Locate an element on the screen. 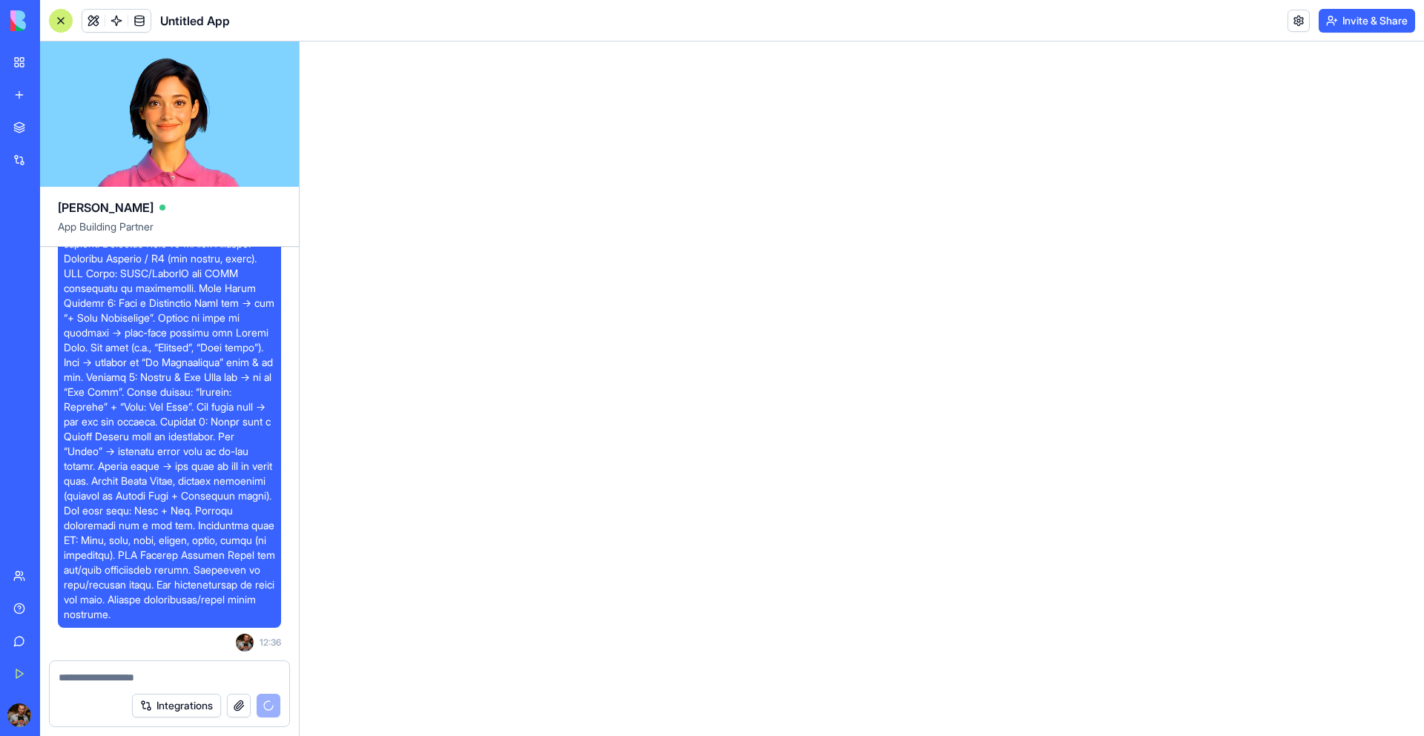 This screenshot has width=1424, height=736. span: 12:36 is located at coordinates (270, 643).